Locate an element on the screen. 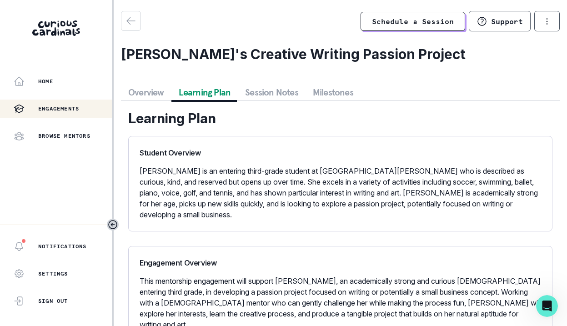 The image size is (567, 326). p: Sign Out is located at coordinates (53, 301).